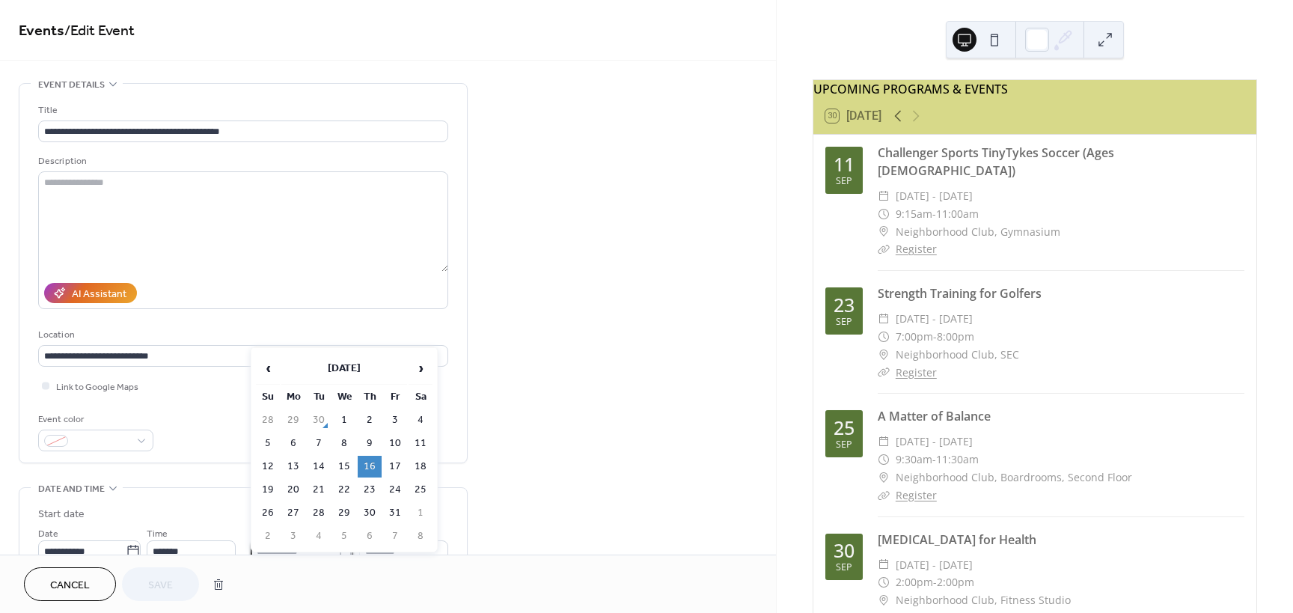  Describe the element at coordinates (319, 443) in the screenshot. I see `td: 7` at that location.